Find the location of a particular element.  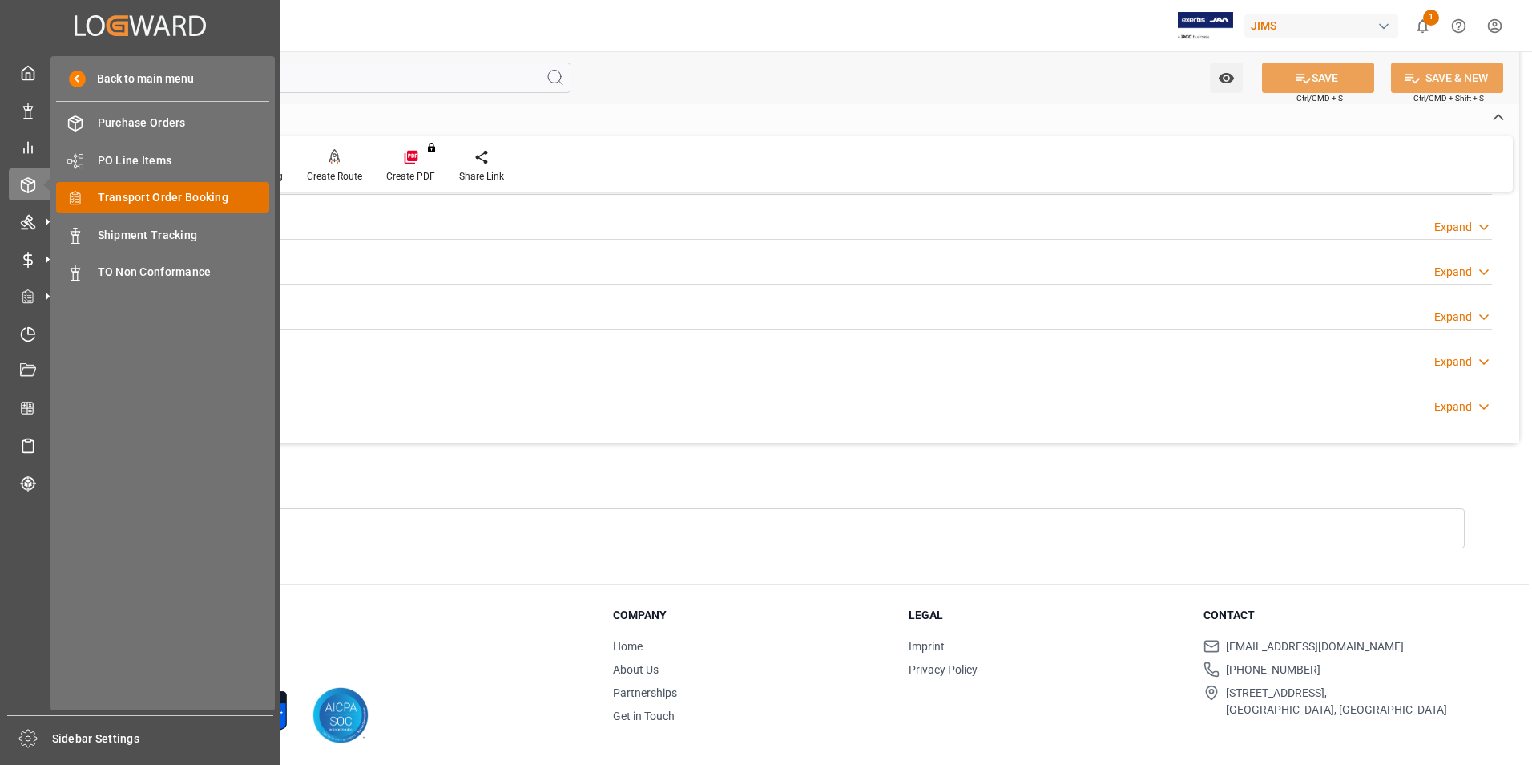

span: Transport Order Booking is located at coordinates (184, 197).